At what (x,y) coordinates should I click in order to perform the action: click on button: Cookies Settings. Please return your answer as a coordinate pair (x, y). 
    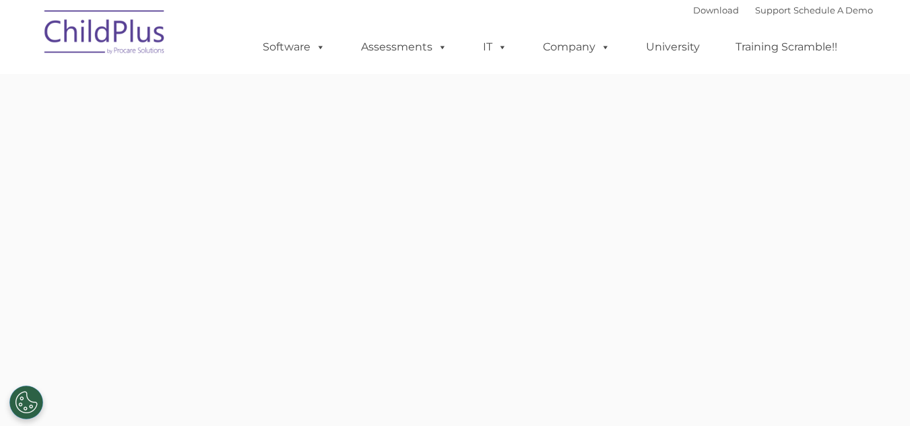
    Looking at the image, I should click on (26, 403).